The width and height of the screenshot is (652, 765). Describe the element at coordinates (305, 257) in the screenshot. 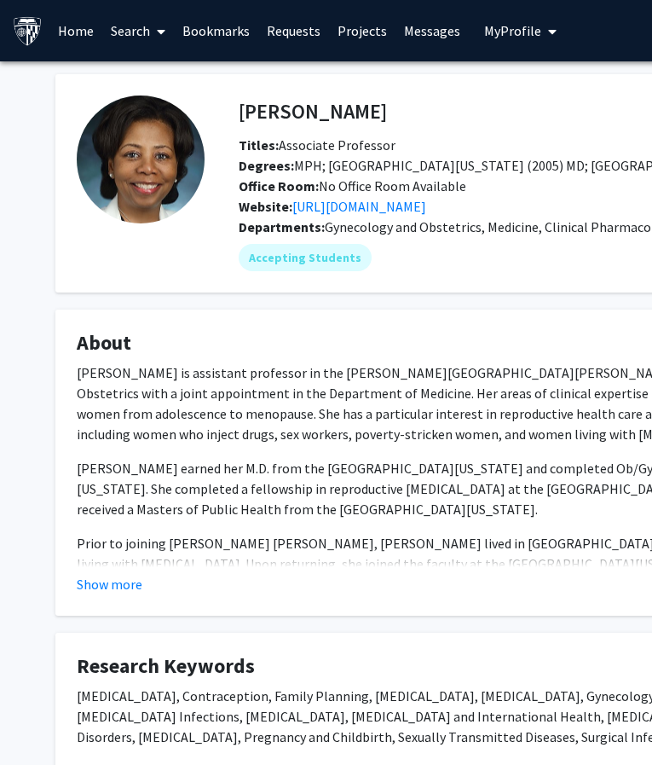

I see `mat-chip: Accepting Students` at that location.